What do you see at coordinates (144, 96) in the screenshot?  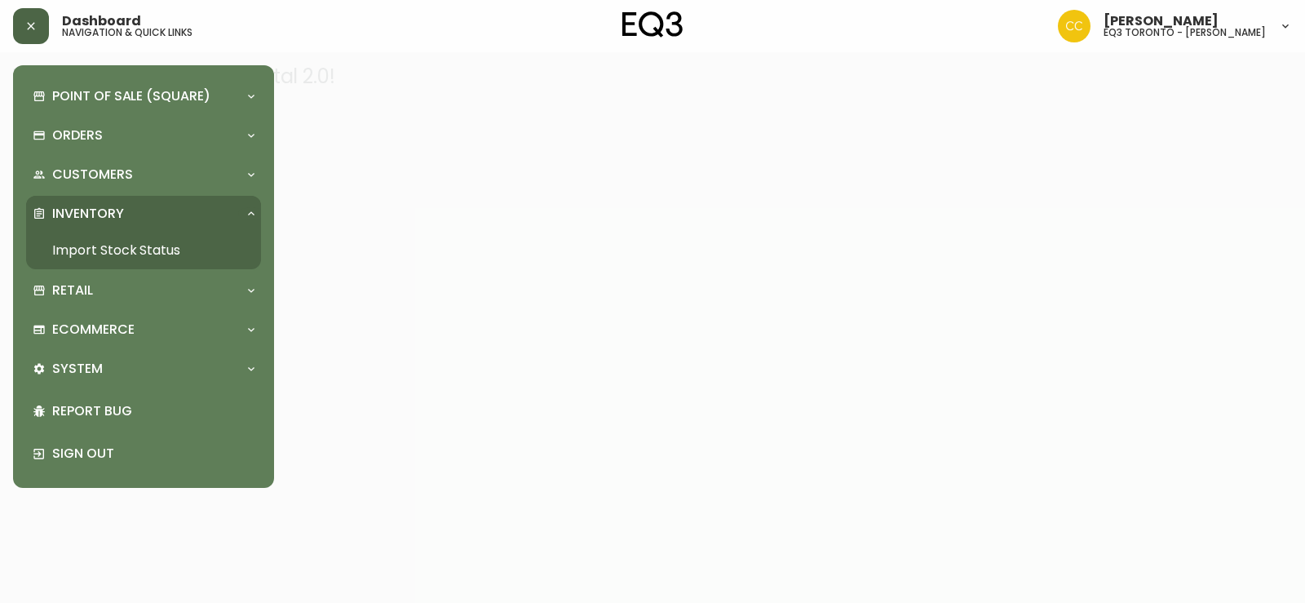 I see `div: Point of Sale (Square)` at bounding box center [144, 96].